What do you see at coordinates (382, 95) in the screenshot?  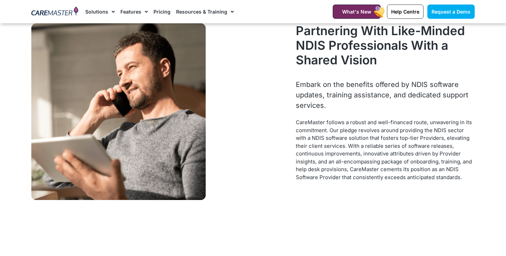 I see `span: Embark on the benefits offered by NDIS software updates, training assistance, and dedicated suppo...` at bounding box center [382, 95].